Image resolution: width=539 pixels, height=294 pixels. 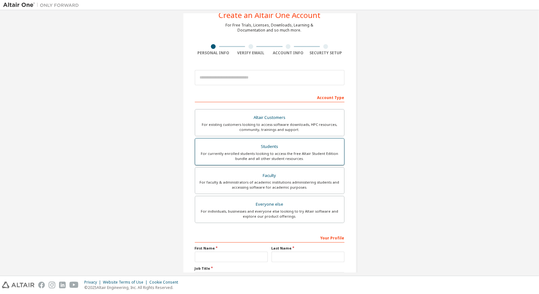 I want to click on img: facebook.svg, so click(x=41, y=285).